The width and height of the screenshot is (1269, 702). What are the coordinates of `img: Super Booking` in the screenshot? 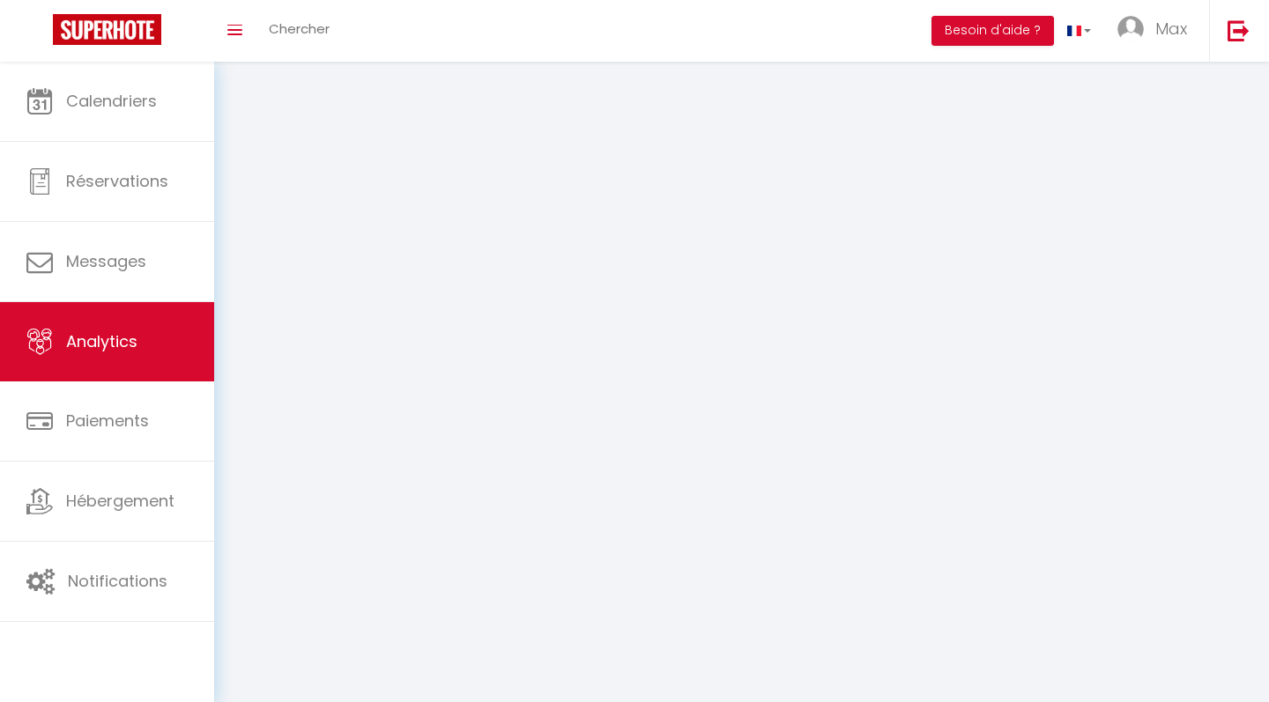 It's located at (107, 29).